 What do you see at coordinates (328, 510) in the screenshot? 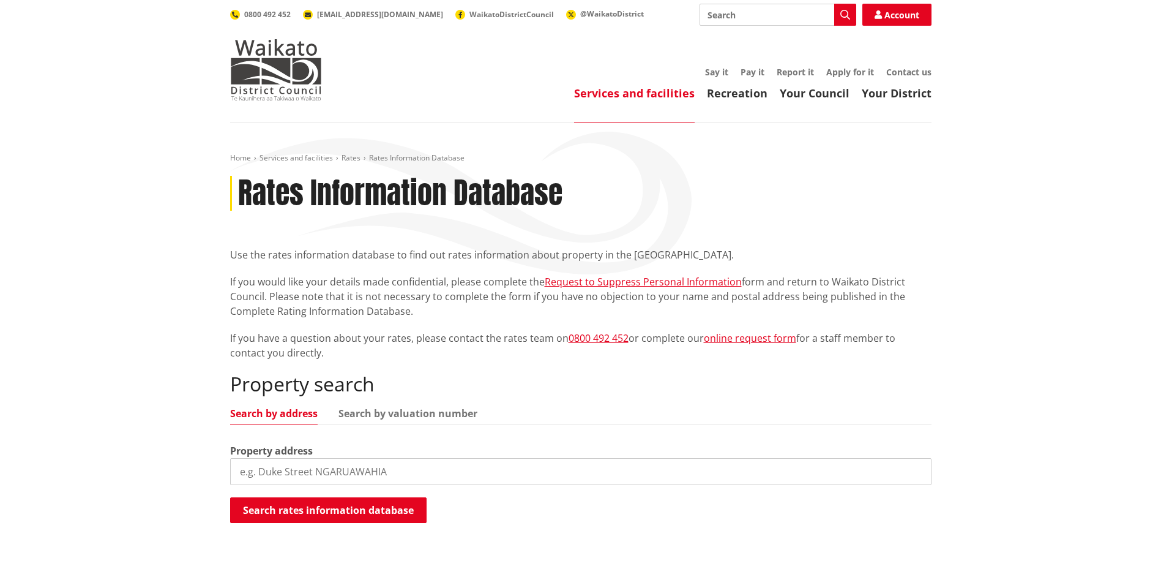
I see `button: Search rates information database` at bounding box center [328, 510].